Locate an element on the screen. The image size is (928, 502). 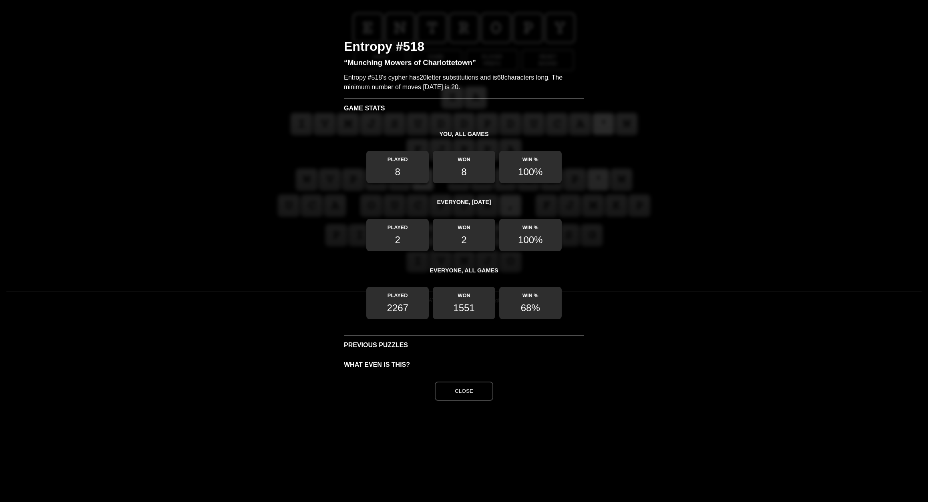
span: 20 is located at coordinates (423, 77).